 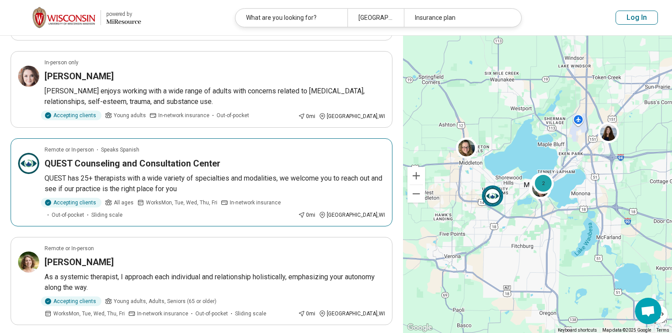 I want to click on img: University of Wisconsin-Madison, so click(x=64, y=18).